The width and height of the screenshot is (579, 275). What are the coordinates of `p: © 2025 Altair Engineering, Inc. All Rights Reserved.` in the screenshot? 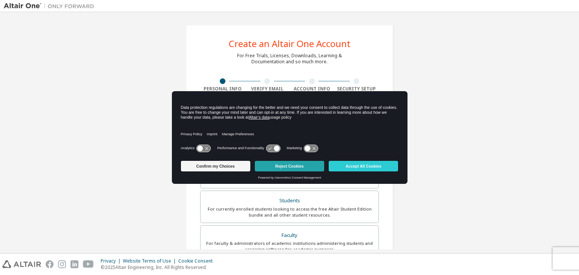 It's located at (159, 267).